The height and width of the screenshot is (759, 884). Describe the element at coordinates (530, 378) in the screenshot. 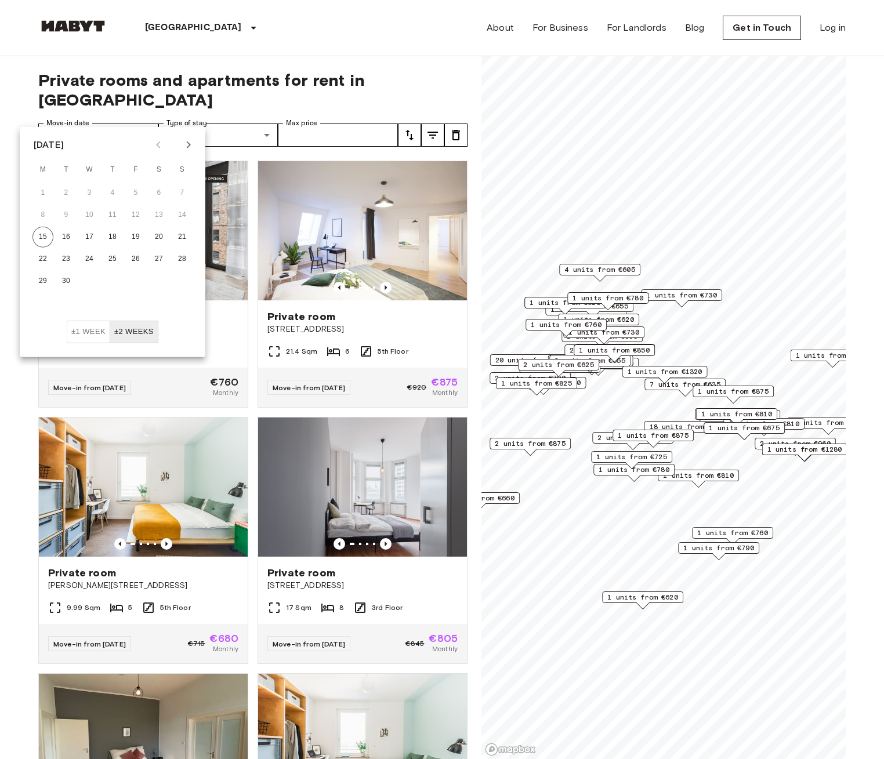

I see `span: 2 units from €790` at that location.